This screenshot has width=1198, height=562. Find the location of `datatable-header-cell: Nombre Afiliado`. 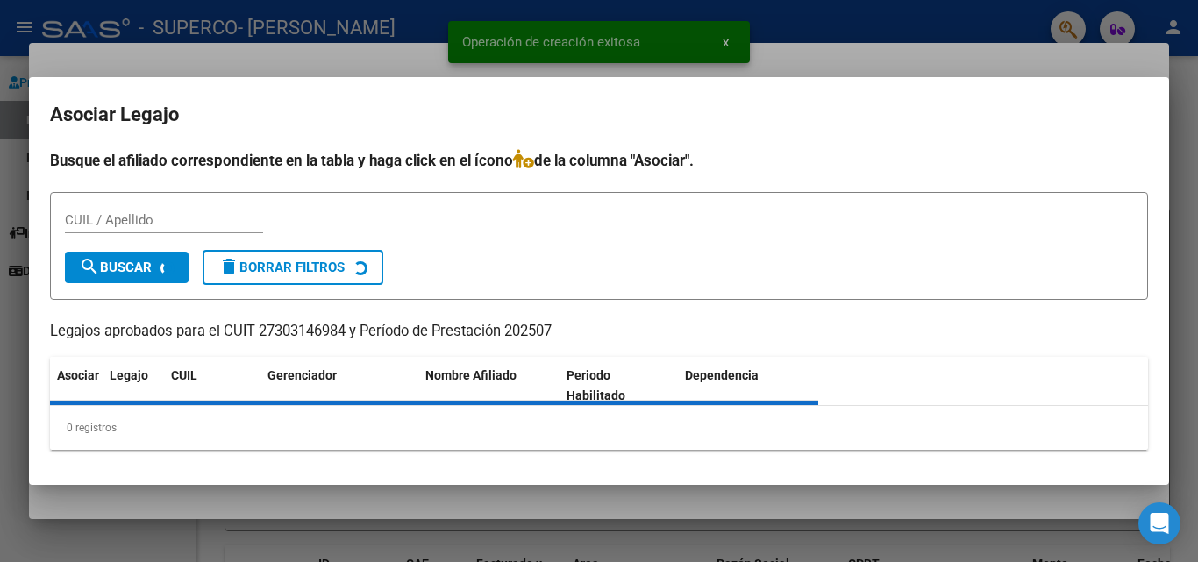

datatable-header-cell: Nombre Afiliado is located at coordinates (488, 386).